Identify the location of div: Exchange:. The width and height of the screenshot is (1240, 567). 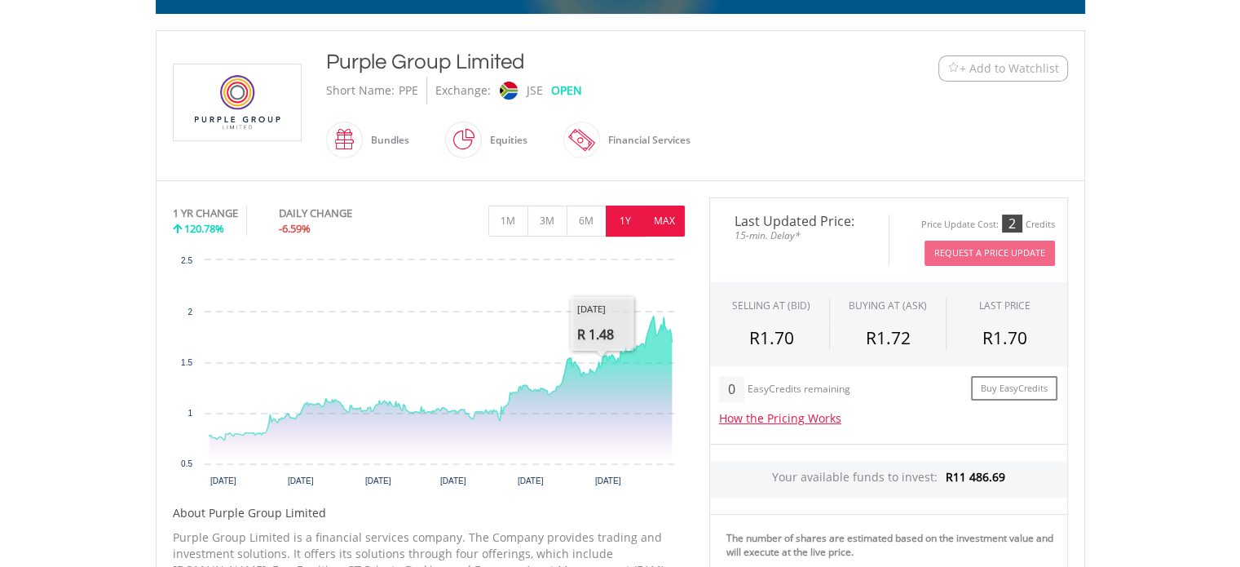
(463, 90).